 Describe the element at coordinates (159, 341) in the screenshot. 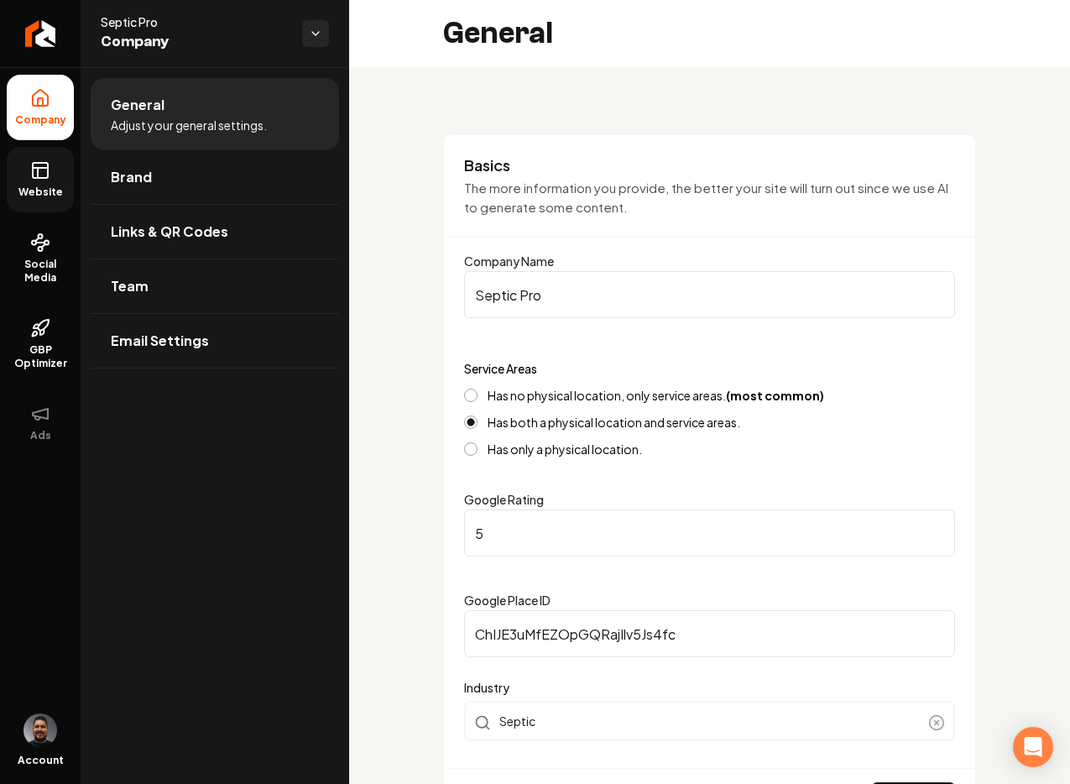

I see `span: Email Settings` at that location.